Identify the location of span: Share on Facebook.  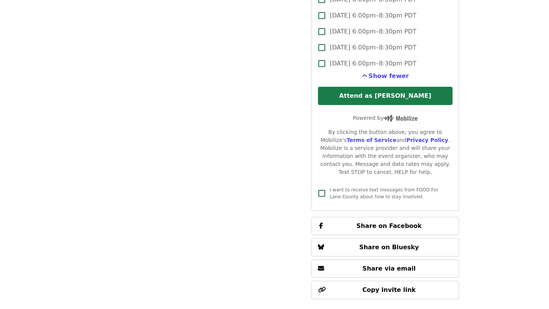
(389, 226).